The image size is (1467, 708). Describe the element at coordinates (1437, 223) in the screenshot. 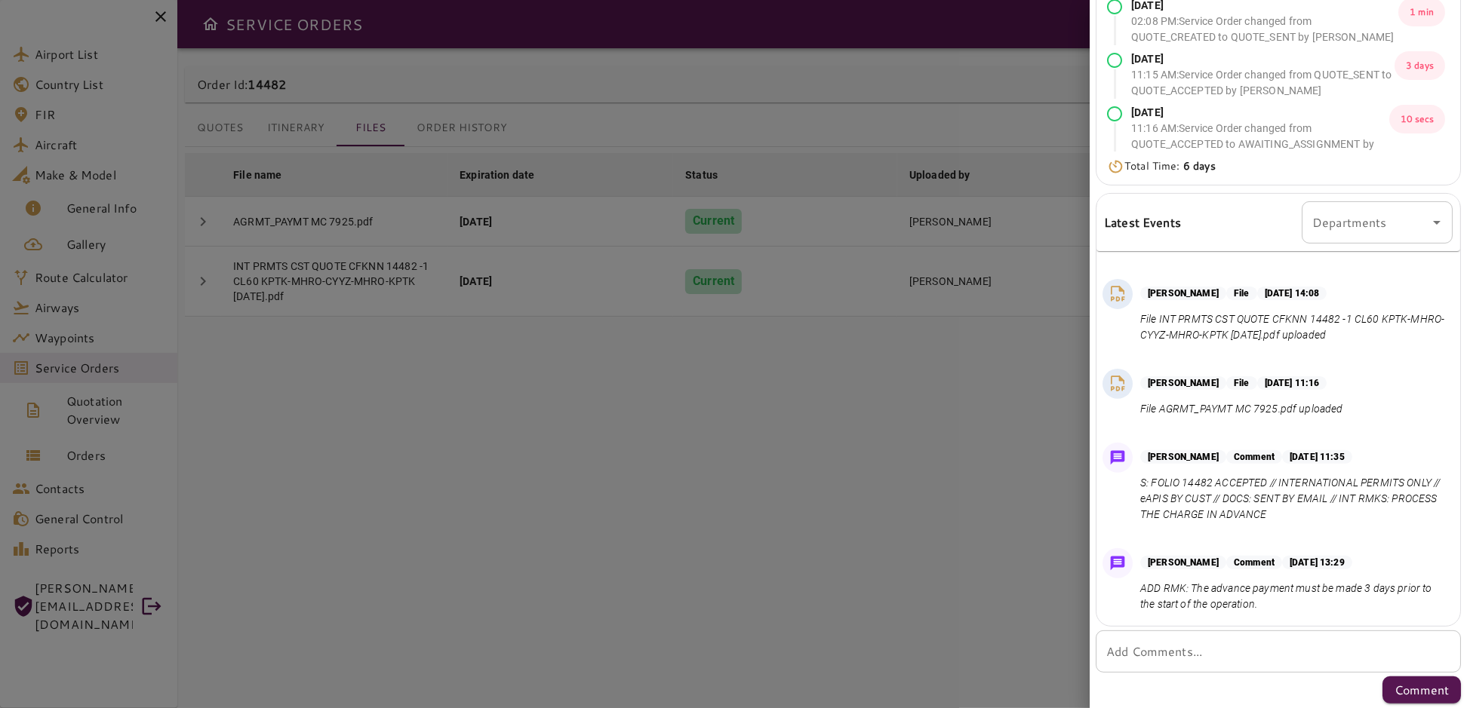

I see `button: Open` at that location.